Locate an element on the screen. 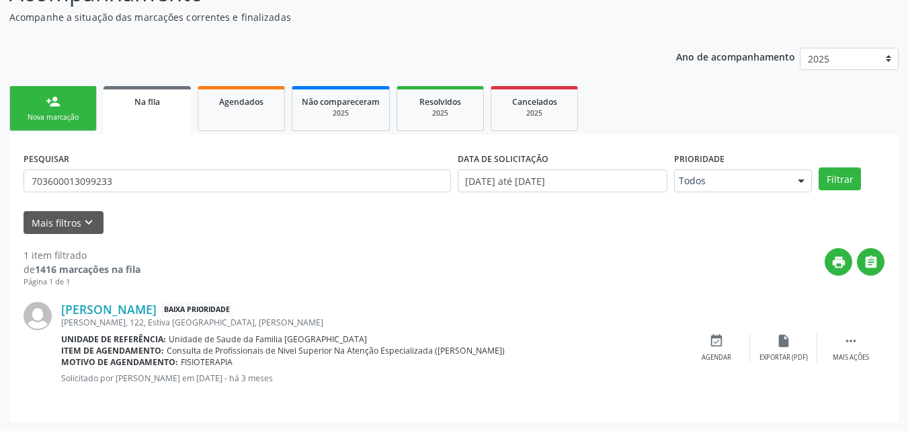  i: insert_drive_file is located at coordinates (784, 341).